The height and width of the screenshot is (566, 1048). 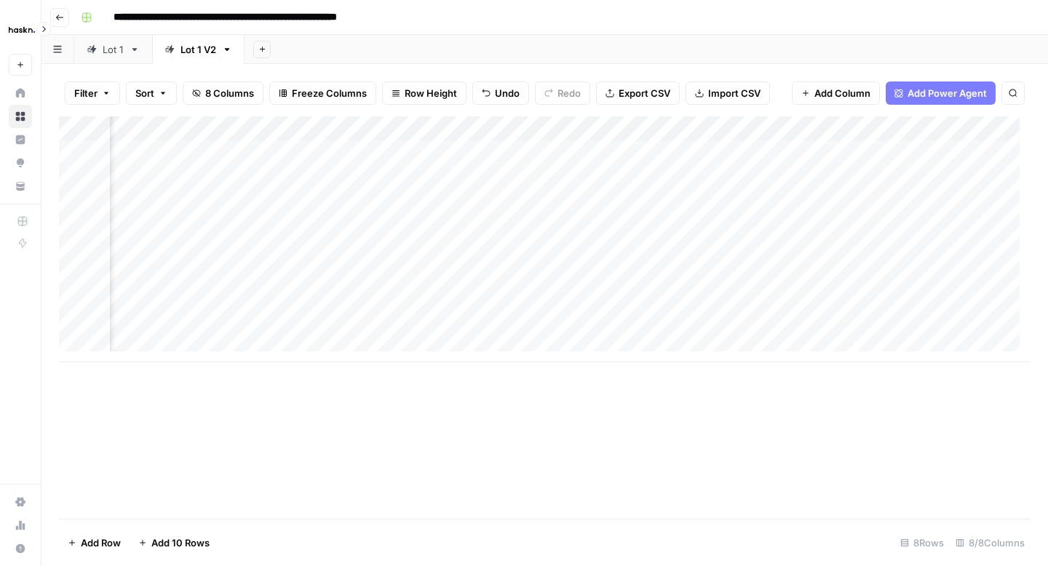 What do you see at coordinates (836, 93) in the screenshot?
I see `button: Add Column` at bounding box center [836, 93].